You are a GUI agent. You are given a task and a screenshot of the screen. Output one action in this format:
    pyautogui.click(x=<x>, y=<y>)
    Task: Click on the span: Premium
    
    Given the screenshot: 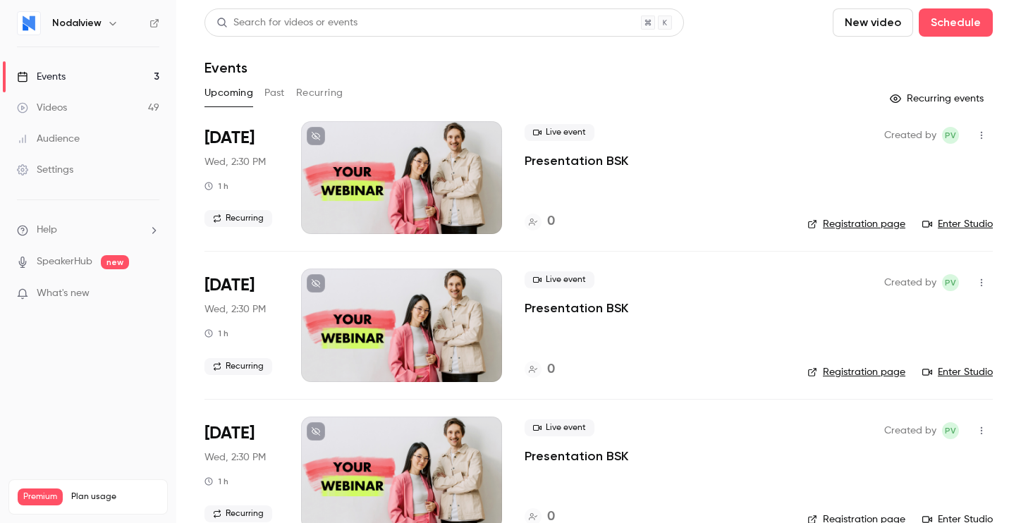 What is the action you would take?
    pyautogui.click(x=40, y=497)
    